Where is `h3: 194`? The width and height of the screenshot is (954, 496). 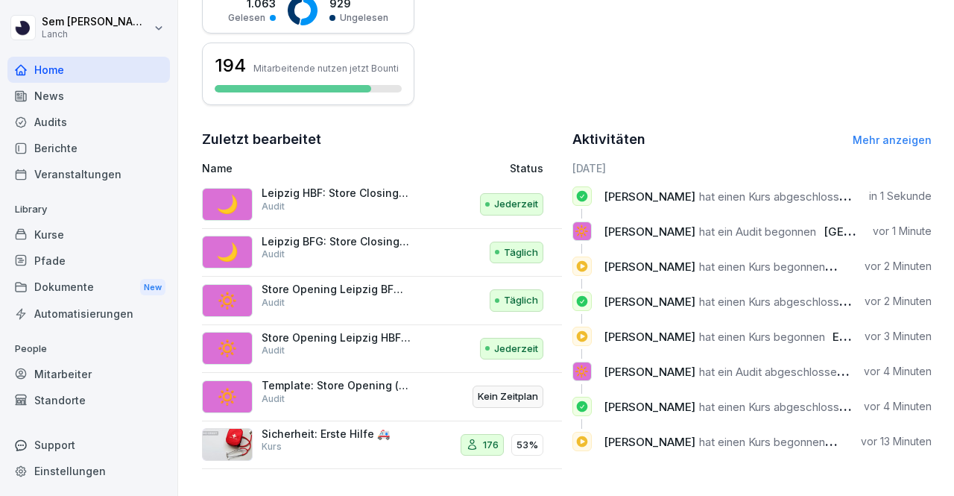
h3: 194 is located at coordinates (230, 66).